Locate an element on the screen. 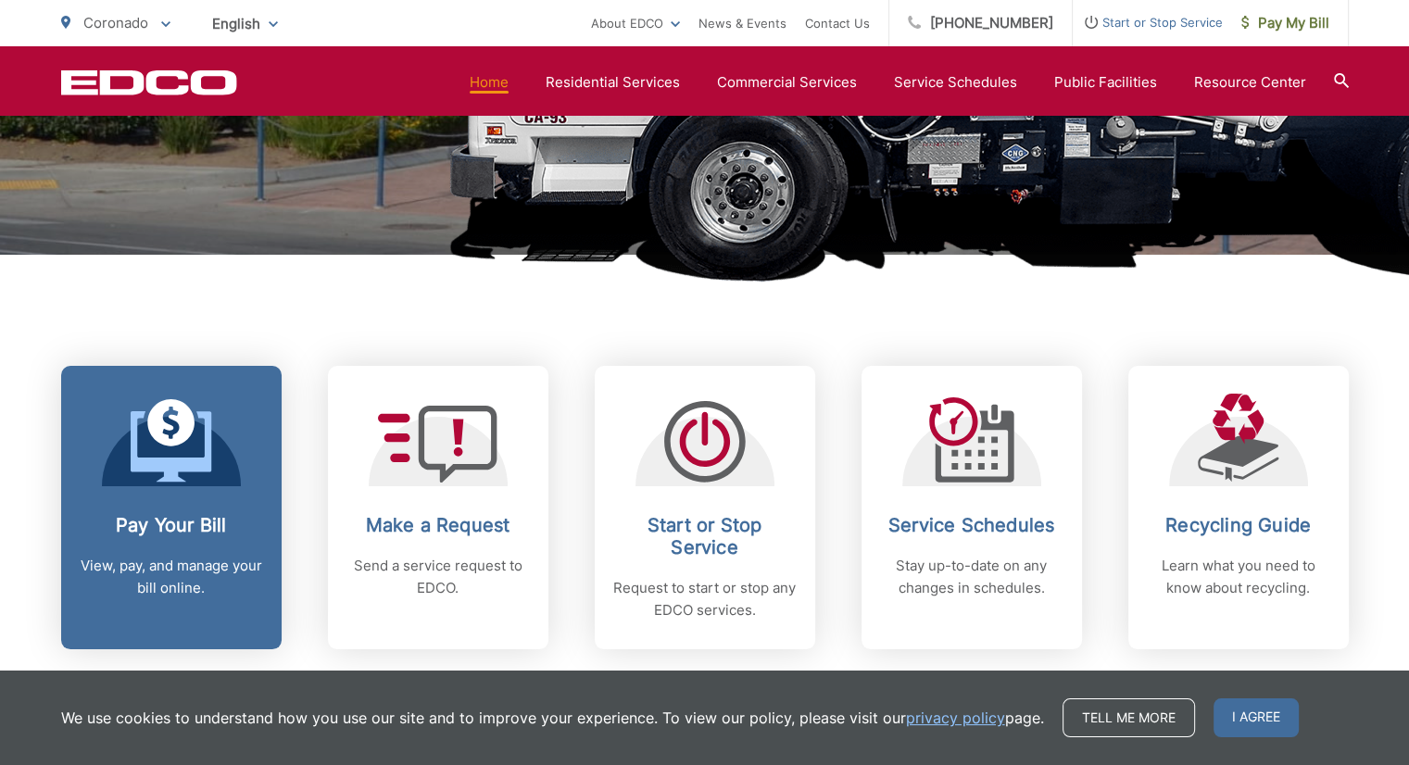 This screenshot has height=765, width=1409. a: privacy policy is located at coordinates (955, 718).